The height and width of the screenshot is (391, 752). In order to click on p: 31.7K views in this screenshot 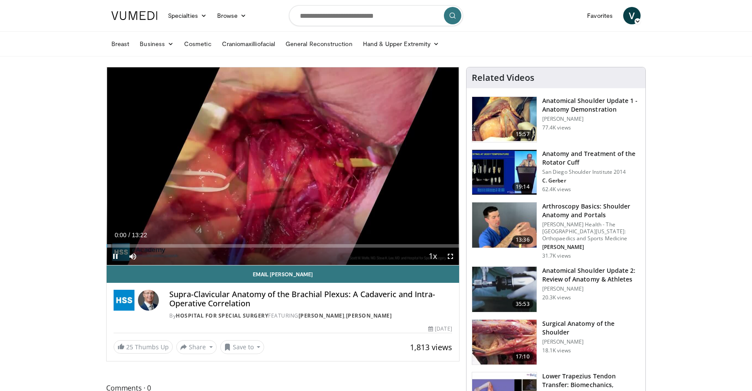, I will do `click(556, 256)`.